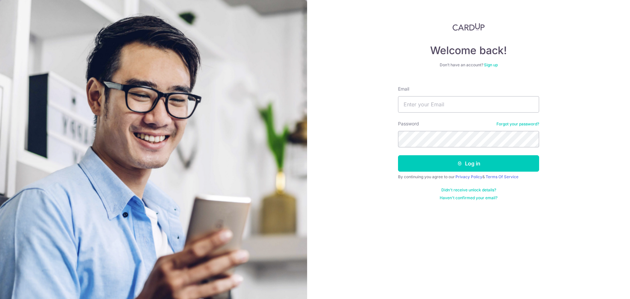 The width and height of the screenshot is (630, 299). I want to click on div: By continuing you agree to our &, so click(468, 177).